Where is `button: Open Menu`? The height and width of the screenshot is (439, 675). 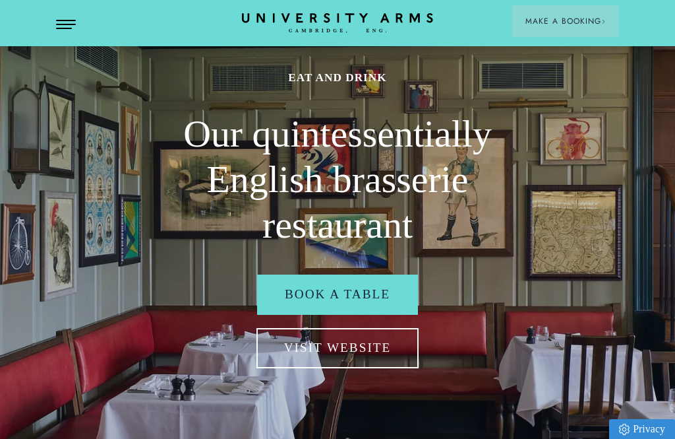
button: Open Menu is located at coordinates (66, 25).